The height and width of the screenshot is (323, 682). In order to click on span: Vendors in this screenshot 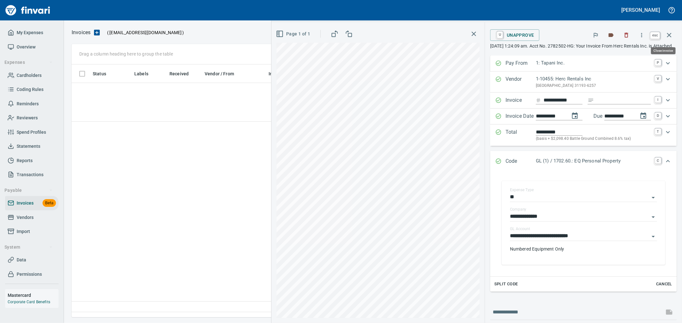, I will do `click(25, 218)`.